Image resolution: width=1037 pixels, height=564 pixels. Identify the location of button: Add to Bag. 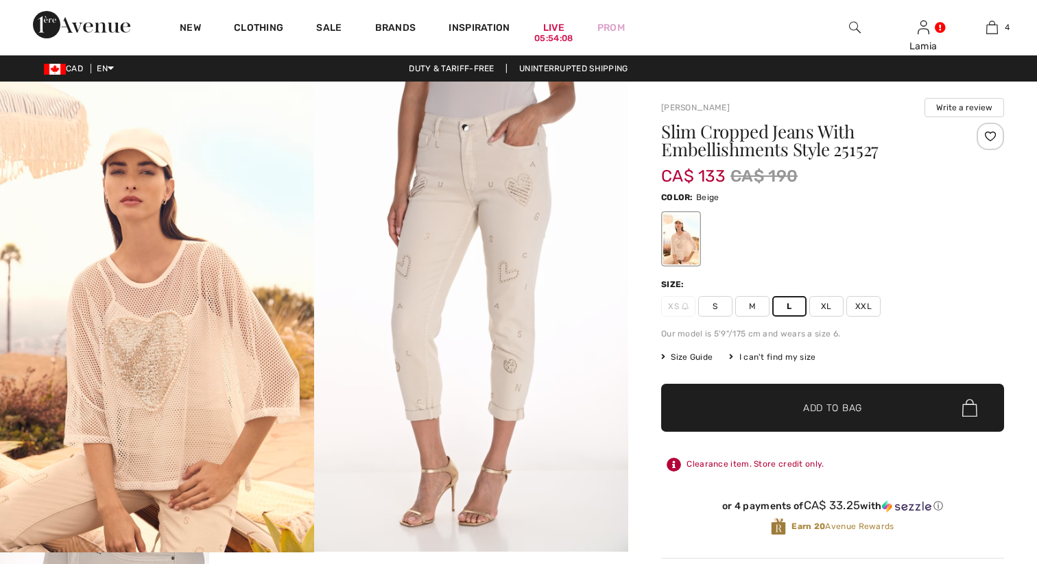
(832, 408).